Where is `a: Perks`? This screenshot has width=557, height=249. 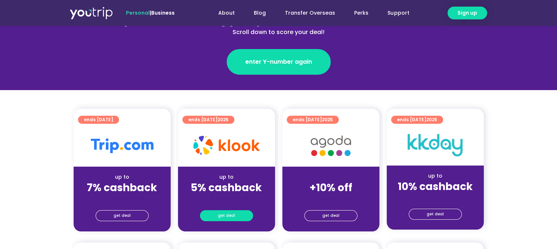 a: Perks is located at coordinates (361, 13).